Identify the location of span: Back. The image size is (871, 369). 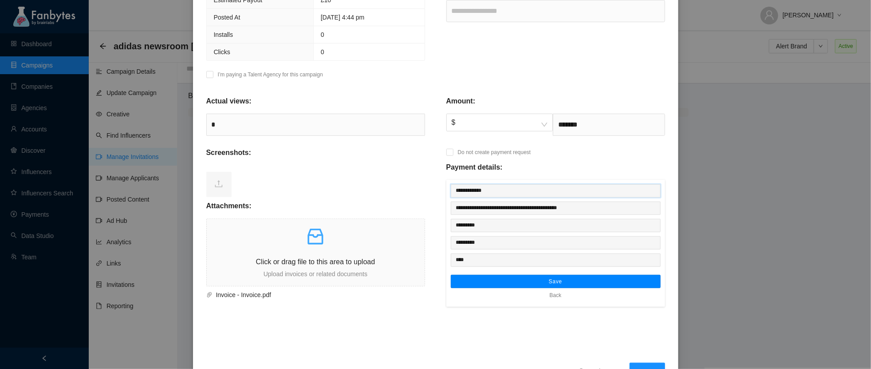
(556, 295).